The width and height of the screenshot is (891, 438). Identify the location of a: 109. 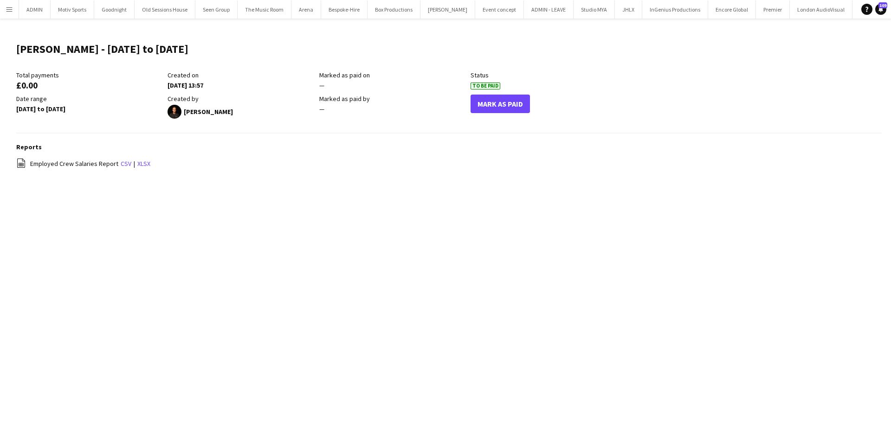
(881, 9).